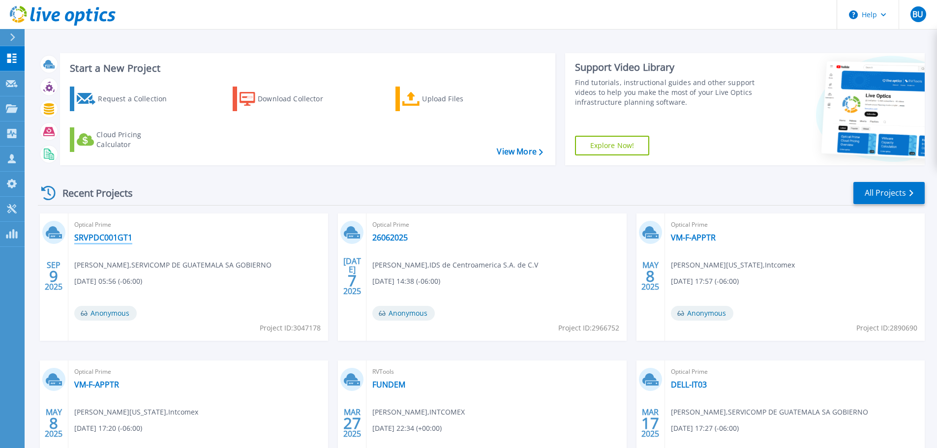 The height and width of the screenshot is (448, 937). What do you see at coordinates (103, 238) in the screenshot?
I see `a: SRVPDC001GT1` at bounding box center [103, 238].